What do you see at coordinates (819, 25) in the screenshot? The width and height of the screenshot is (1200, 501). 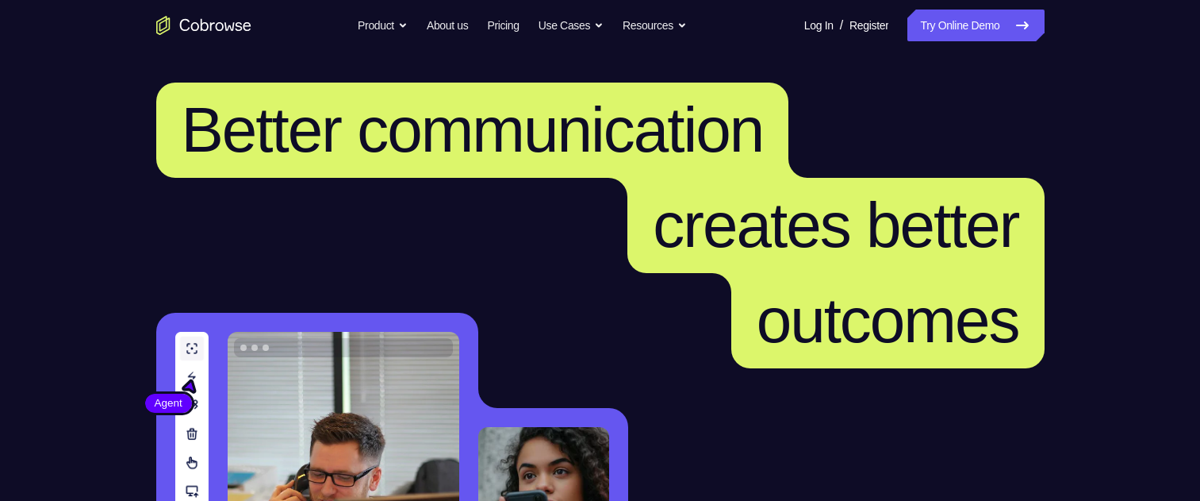 I see `a: Log In` at bounding box center [819, 25].